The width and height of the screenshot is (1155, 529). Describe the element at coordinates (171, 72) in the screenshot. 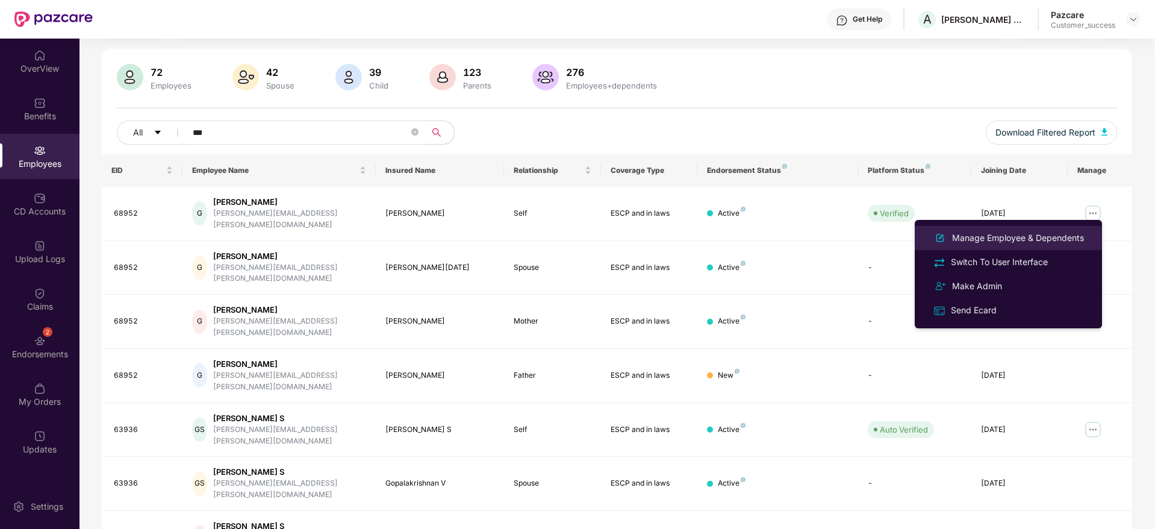

I see `div: 72` at that location.